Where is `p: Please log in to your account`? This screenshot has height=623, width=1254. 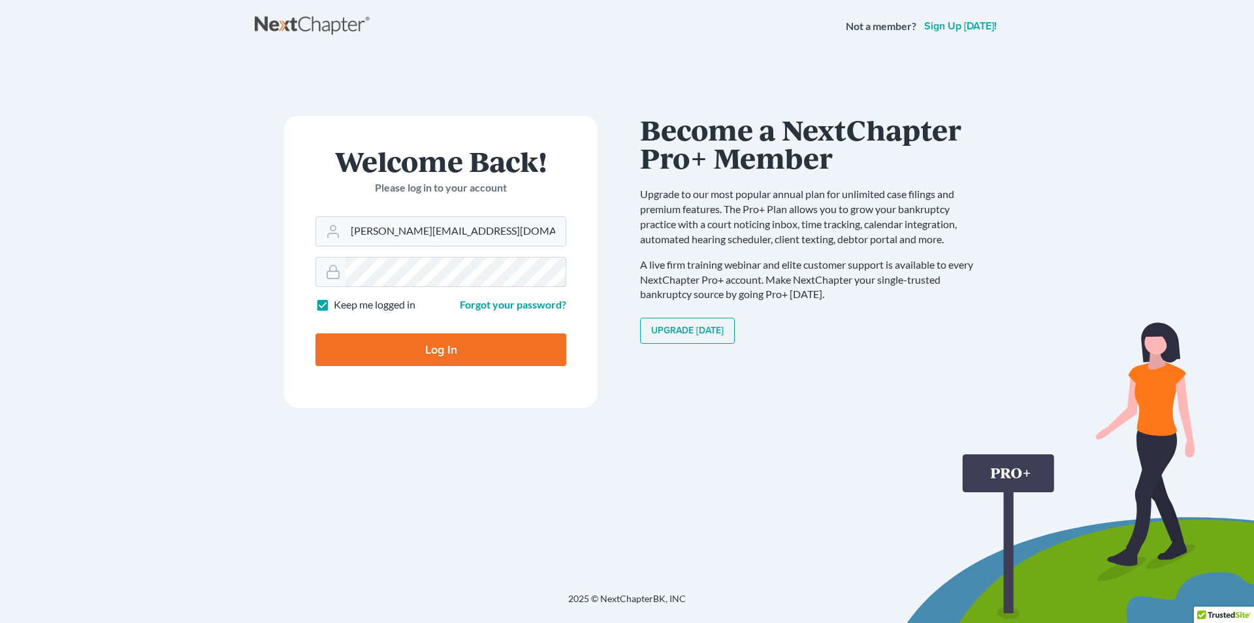
p: Please log in to your account is located at coordinates (441, 187).